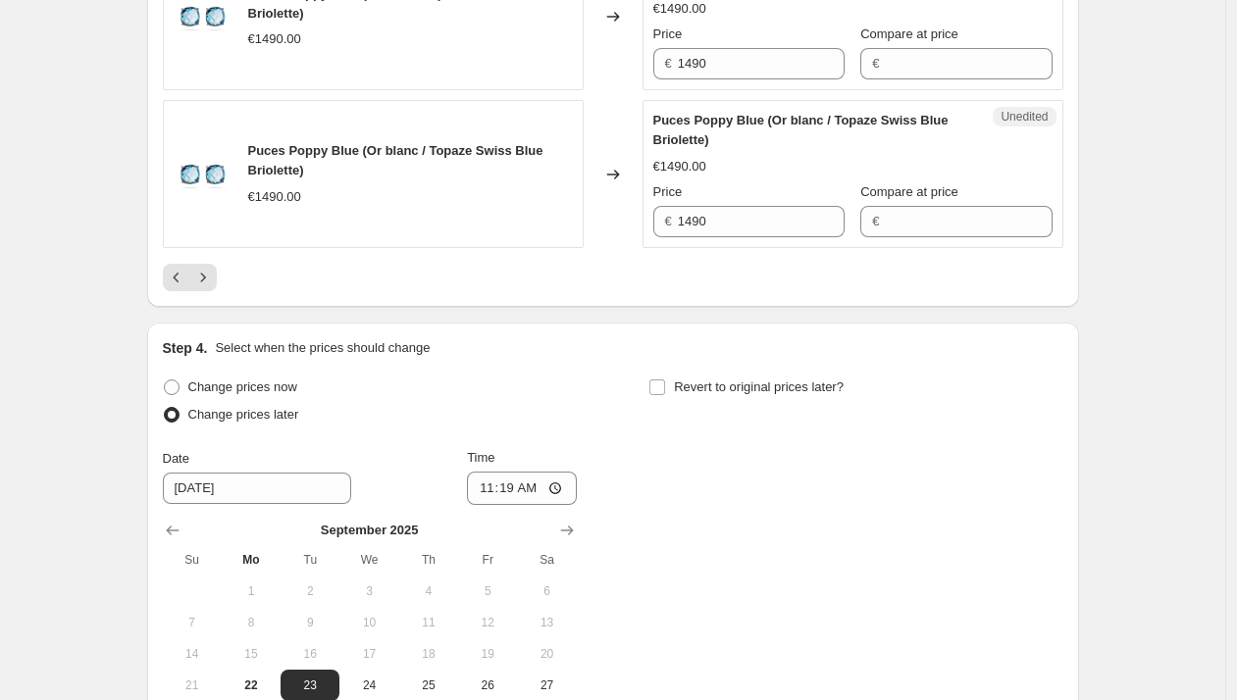 The height and width of the screenshot is (700, 1237). What do you see at coordinates (192, 686) in the screenshot?
I see `span: 21` at bounding box center [192, 686].